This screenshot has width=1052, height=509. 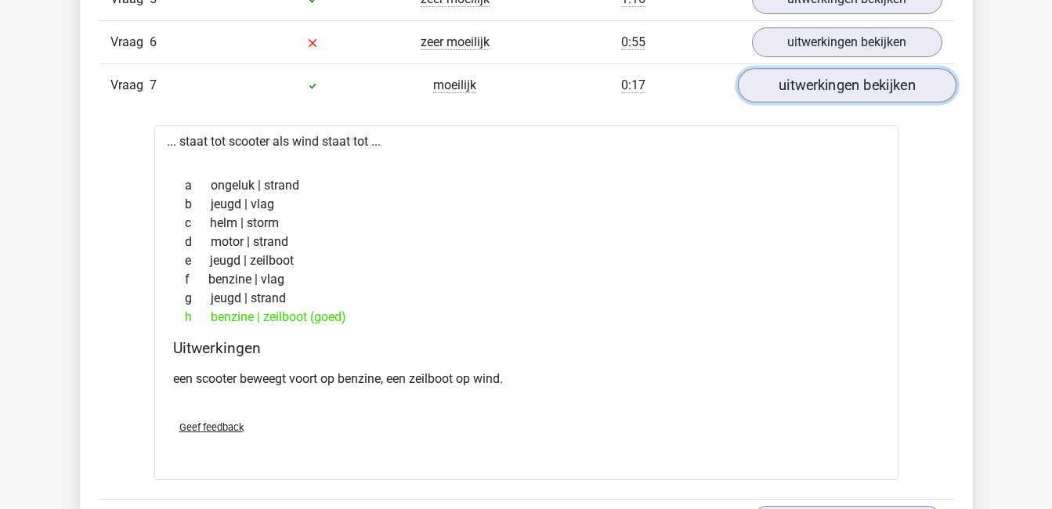 What do you see at coordinates (197, 317) in the screenshot?
I see `span: h` at bounding box center [197, 317].